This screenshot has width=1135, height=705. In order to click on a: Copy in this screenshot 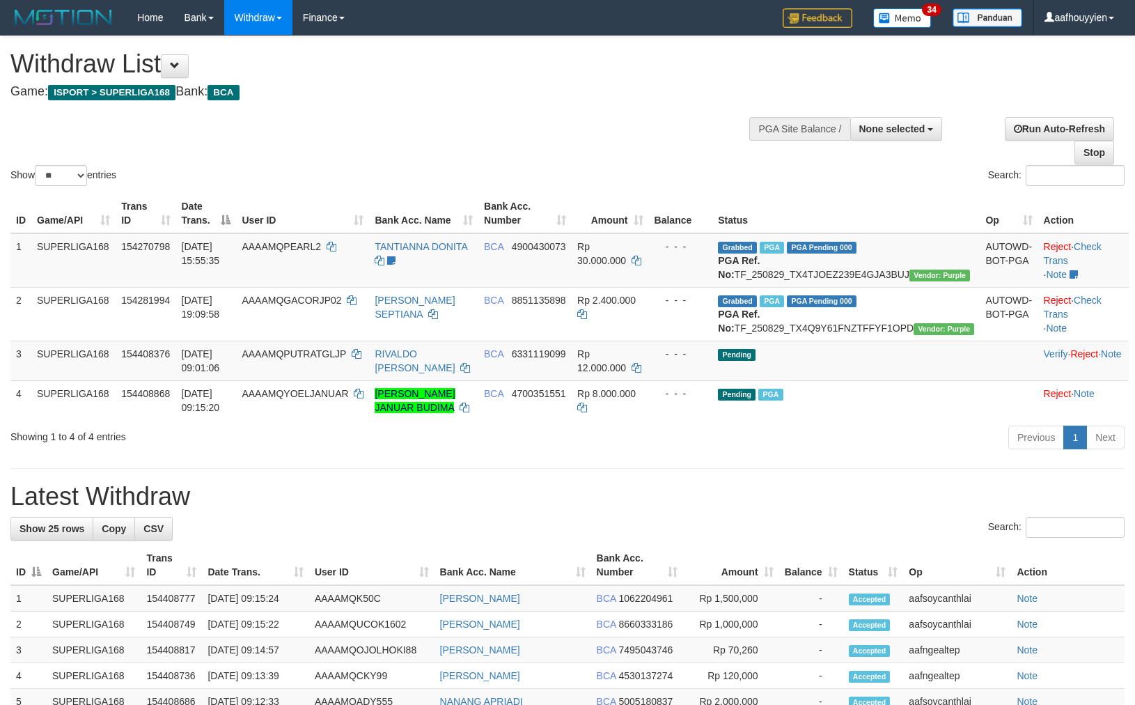, I will do `click(114, 529)`.